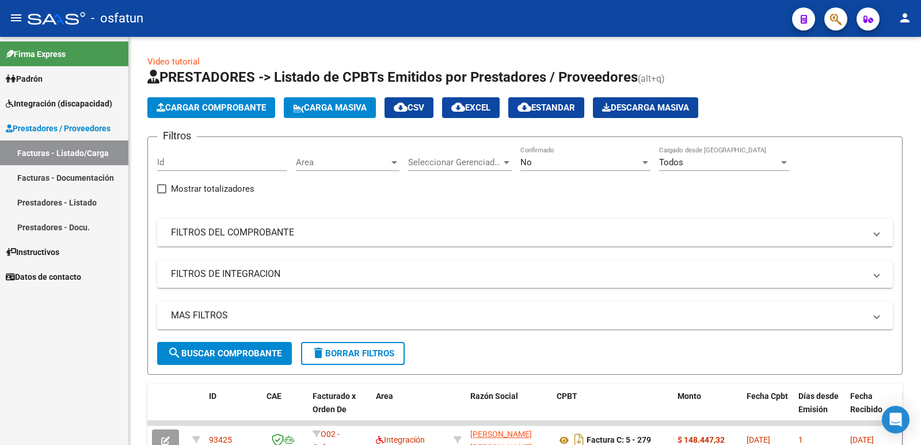 The width and height of the screenshot is (921, 445). I want to click on span: EXCEL, so click(471, 108).